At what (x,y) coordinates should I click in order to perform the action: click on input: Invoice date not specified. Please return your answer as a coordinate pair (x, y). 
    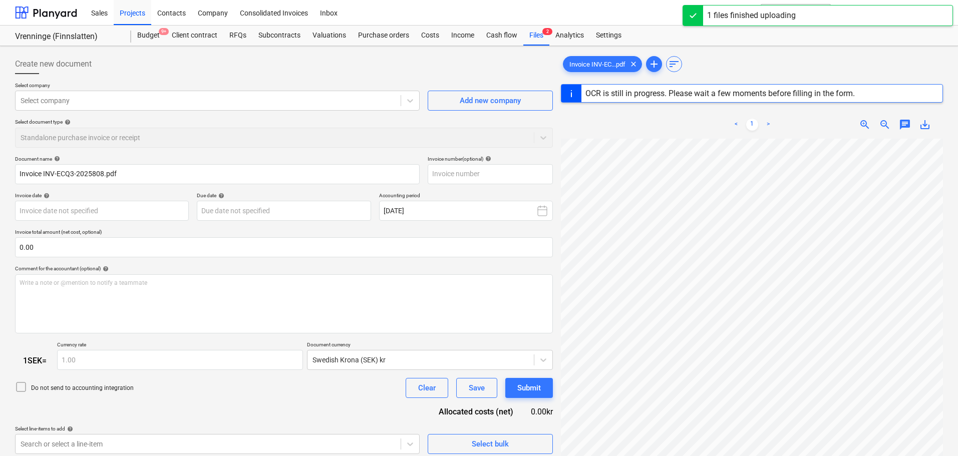
    Looking at the image, I should click on (102, 211).